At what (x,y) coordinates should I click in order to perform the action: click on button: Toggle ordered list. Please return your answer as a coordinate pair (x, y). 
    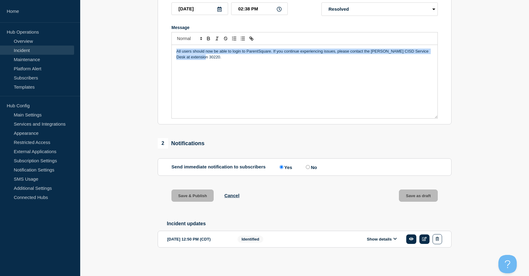
    Looking at the image, I should click on (234, 39).